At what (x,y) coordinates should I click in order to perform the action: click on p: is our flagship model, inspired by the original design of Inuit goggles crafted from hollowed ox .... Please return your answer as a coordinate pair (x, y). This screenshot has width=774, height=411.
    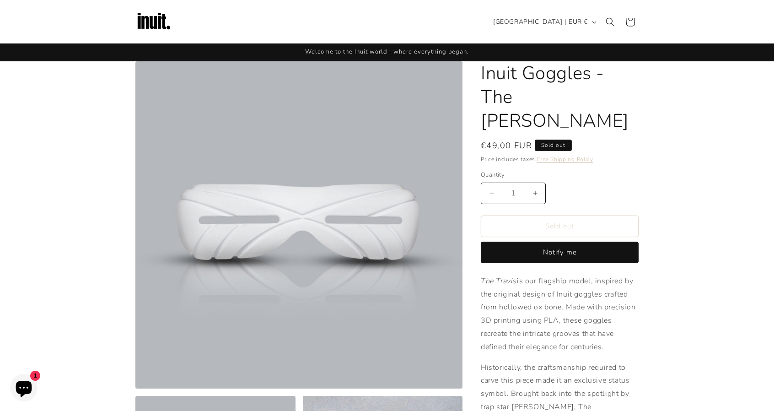
    Looking at the image, I should click on (560, 314).